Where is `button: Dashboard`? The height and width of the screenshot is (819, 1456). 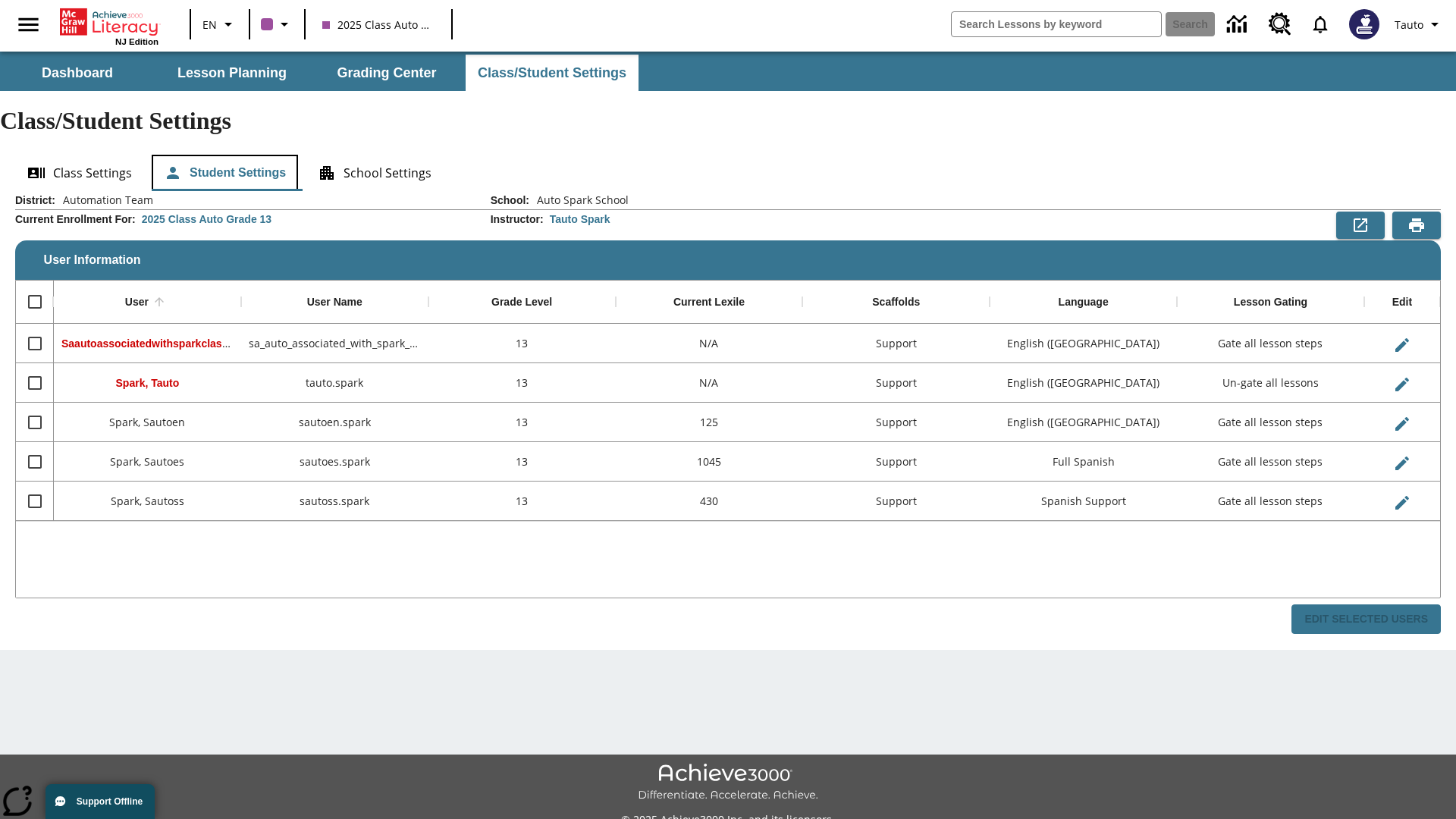 button: Dashboard is located at coordinates (78, 73).